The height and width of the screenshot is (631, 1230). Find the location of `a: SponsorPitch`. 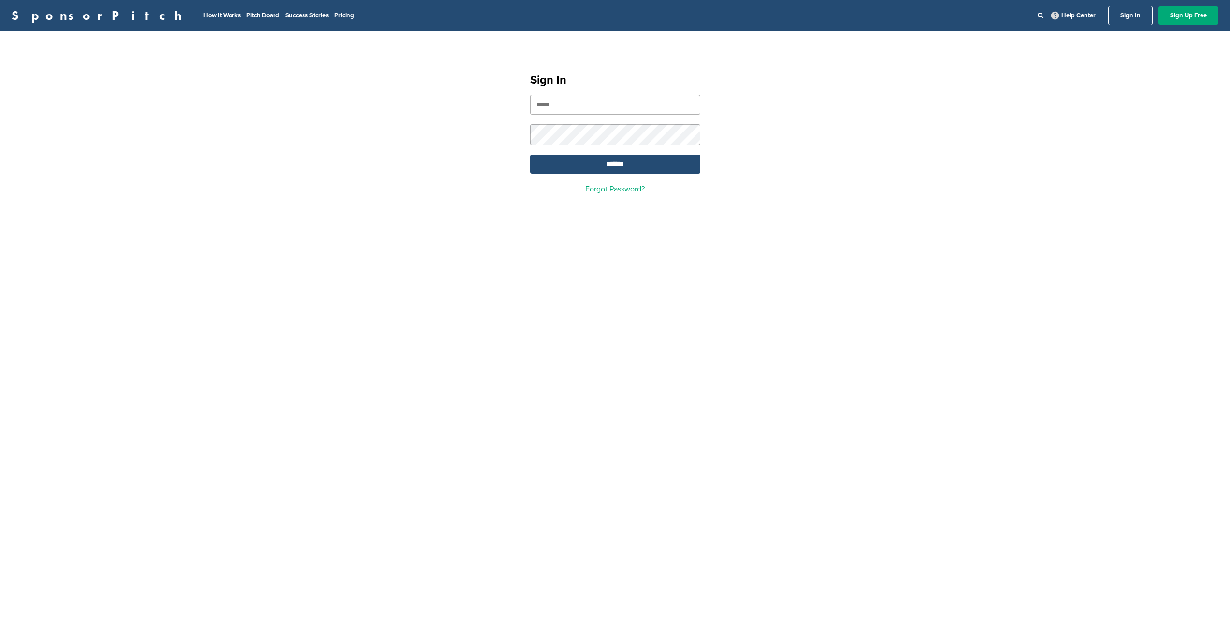

a: SponsorPitch is located at coordinates (100, 15).